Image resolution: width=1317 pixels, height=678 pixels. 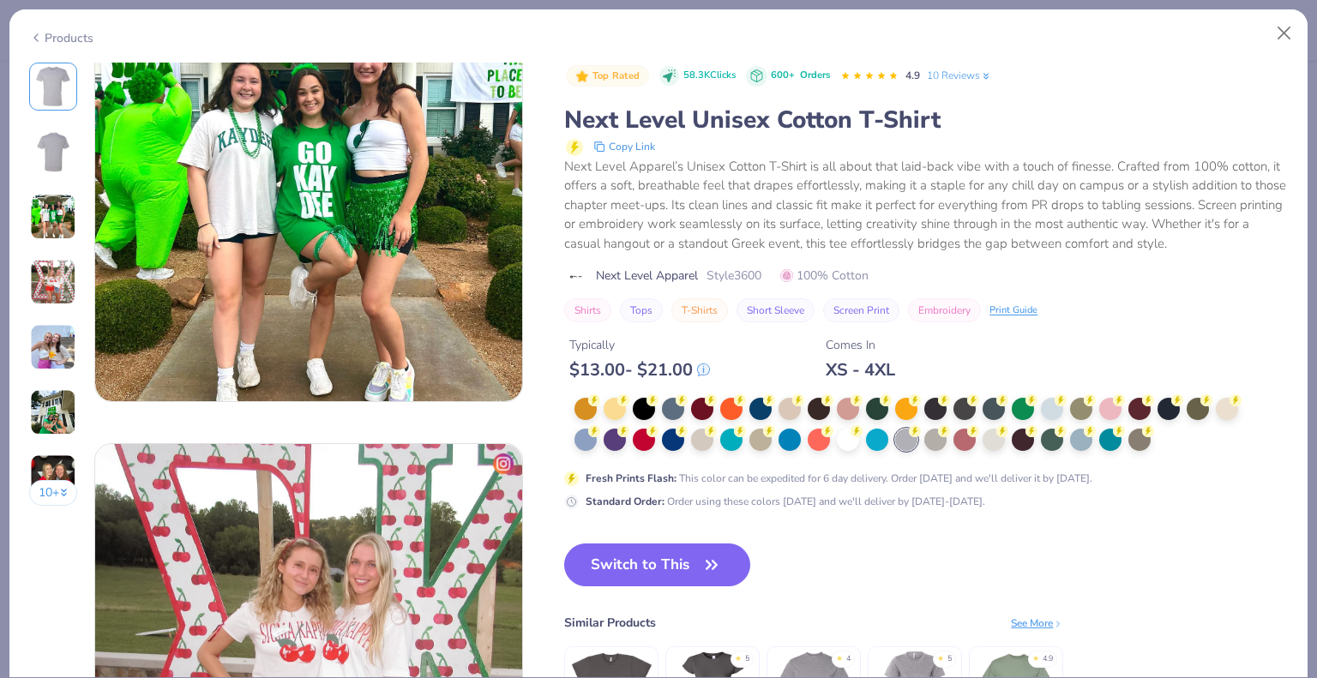 What do you see at coordinates (926, 205) in the screenshot?
I see `div: Next Level Apparel’s Unisex Cotton T-Shirt is all about that laid-back vibe with a touch of fines...` at bounding box center [926, 205].